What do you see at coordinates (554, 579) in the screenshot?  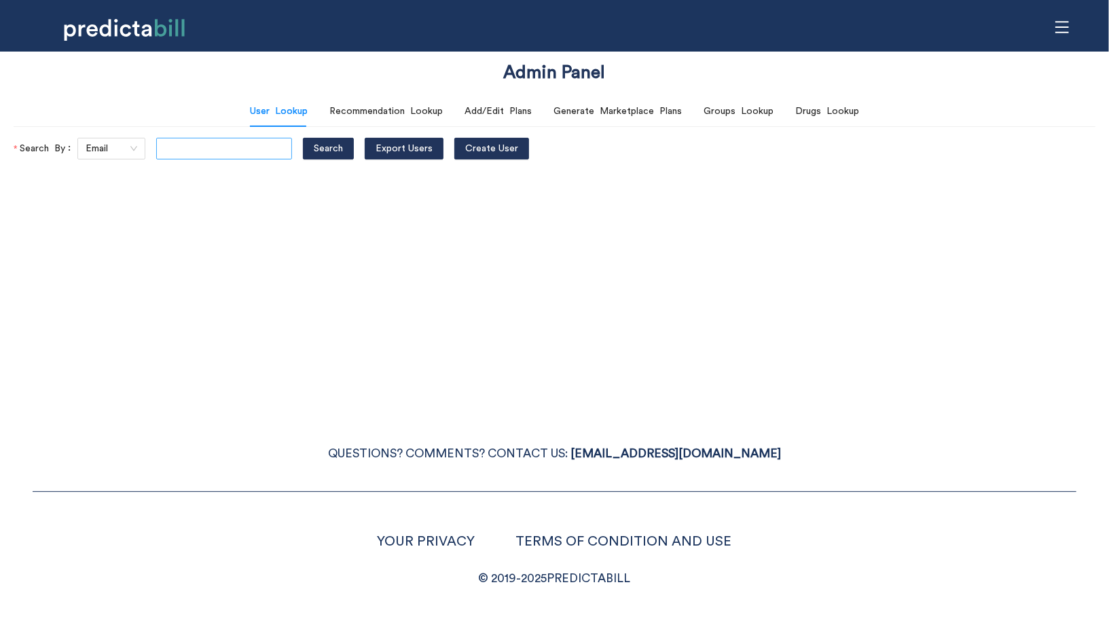 I see `p: © 2019- 2025 PREDICTABILL` at bounding box center [554, 579].